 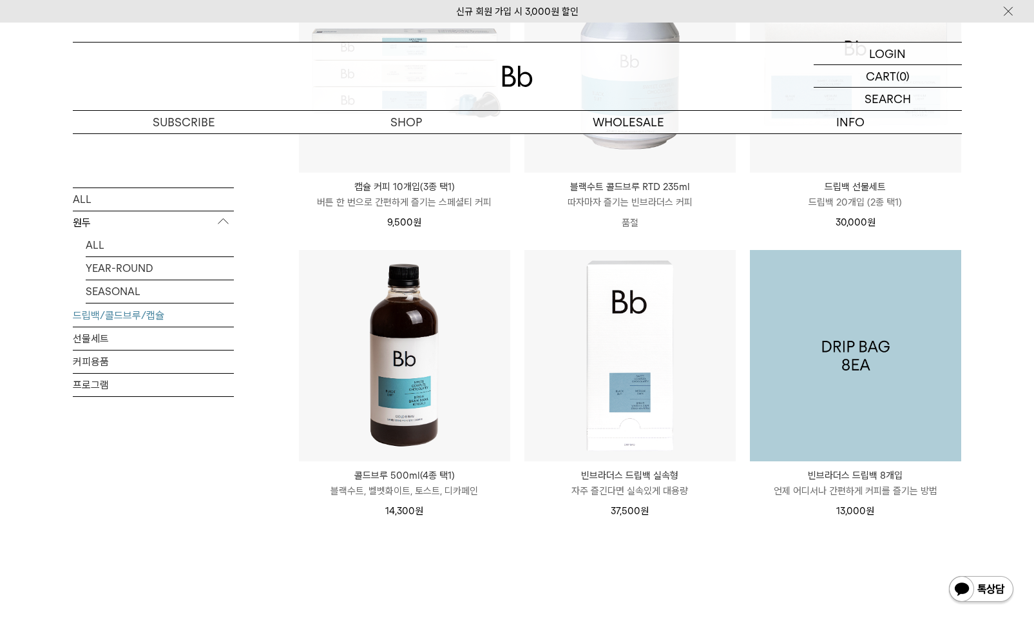 What do you see at coordinates (153, 314) in the screenshot?
I see `a: 드립백/콜드브루/캡슐` at bounding box center [153, 314].